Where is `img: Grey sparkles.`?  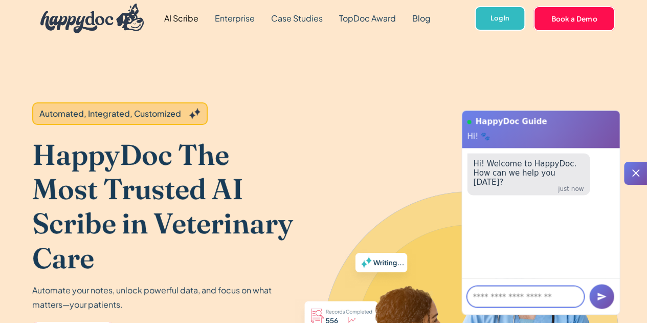 img: Grey sparkles. is located at coordinates (194, 114).